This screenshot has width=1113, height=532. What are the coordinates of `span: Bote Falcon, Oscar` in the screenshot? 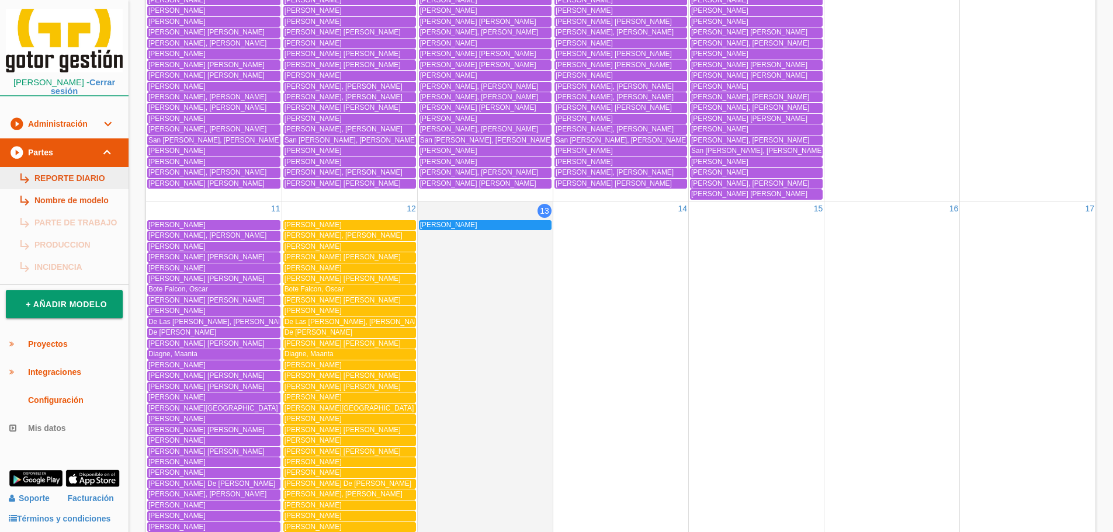 It's located at (178, 289).